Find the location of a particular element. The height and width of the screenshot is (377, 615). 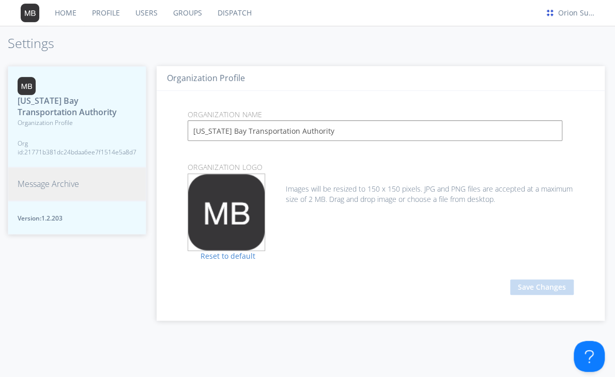

input: Enter Organization Name is located at coordinates (374, 131).